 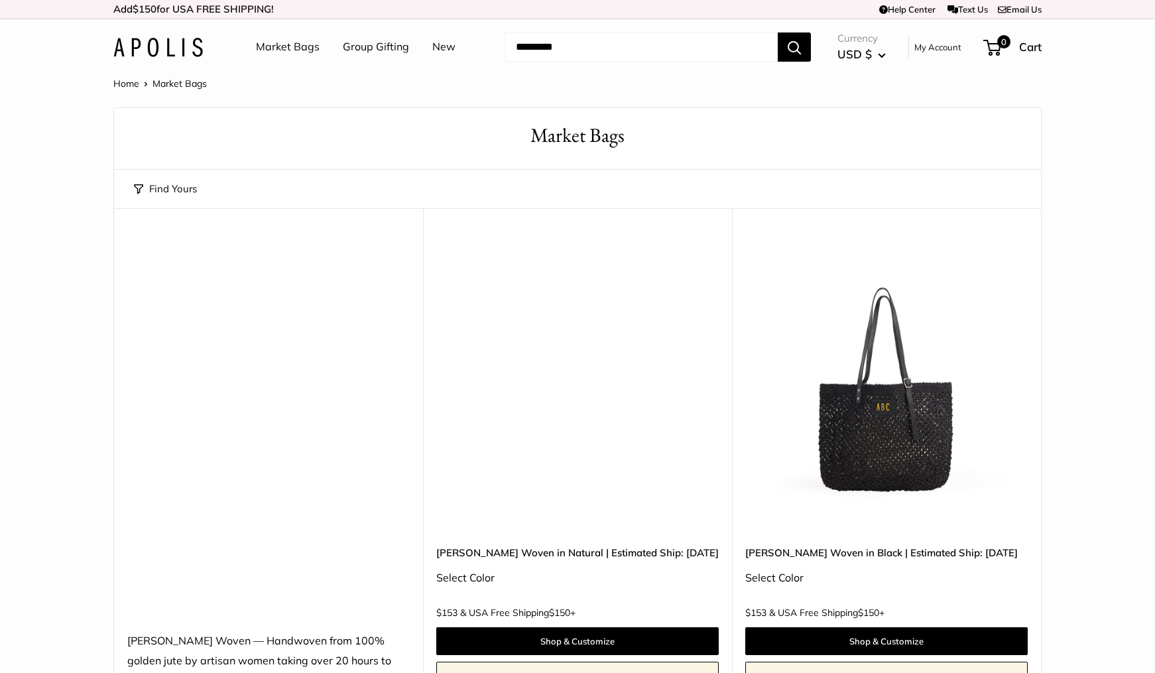 What do you see at coordinates (861, 54) in the screenshot?
I see `button: USD $` at bounding box center [861, 54].